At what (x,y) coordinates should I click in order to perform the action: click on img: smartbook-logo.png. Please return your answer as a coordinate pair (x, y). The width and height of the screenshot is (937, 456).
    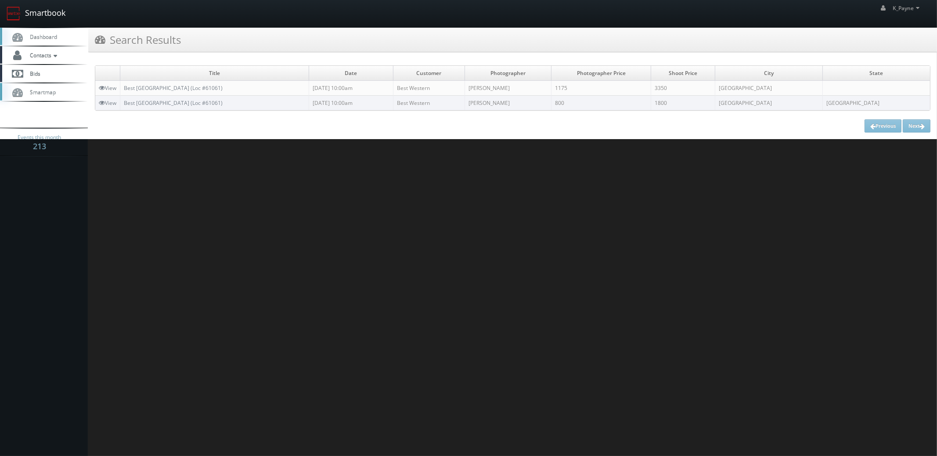
    Looking at the image, I should click on (14, 14).